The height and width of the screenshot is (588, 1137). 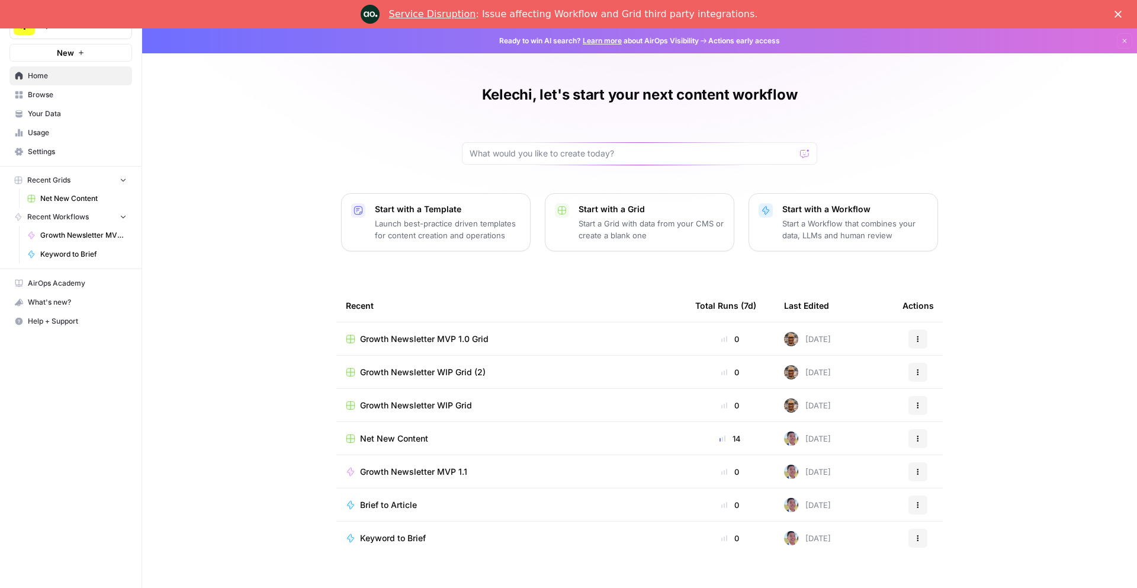 What do you see at coordinates (70, 321) in the screenshot?
I see `button: Help + Support` at bounding box center [70, 321].